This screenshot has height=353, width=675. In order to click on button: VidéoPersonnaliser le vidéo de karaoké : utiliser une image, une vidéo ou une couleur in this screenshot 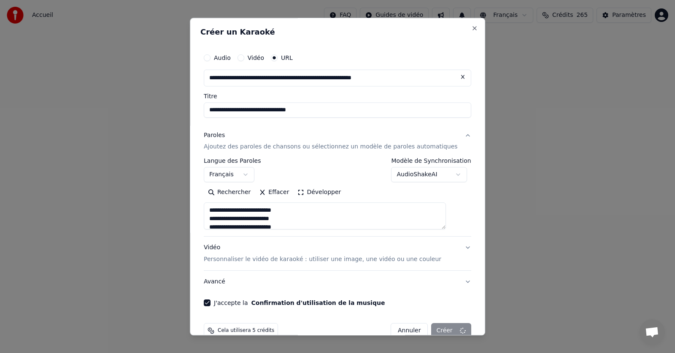, I will do `click(338, 254)`.